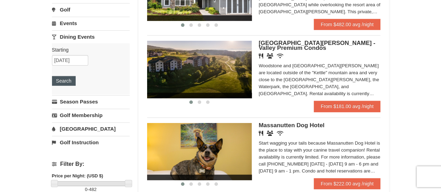 The image size is (441, 192). Describe the element at coordinates (91, 142) in the screenshot. I see `a: Golf Instruction` at that location.